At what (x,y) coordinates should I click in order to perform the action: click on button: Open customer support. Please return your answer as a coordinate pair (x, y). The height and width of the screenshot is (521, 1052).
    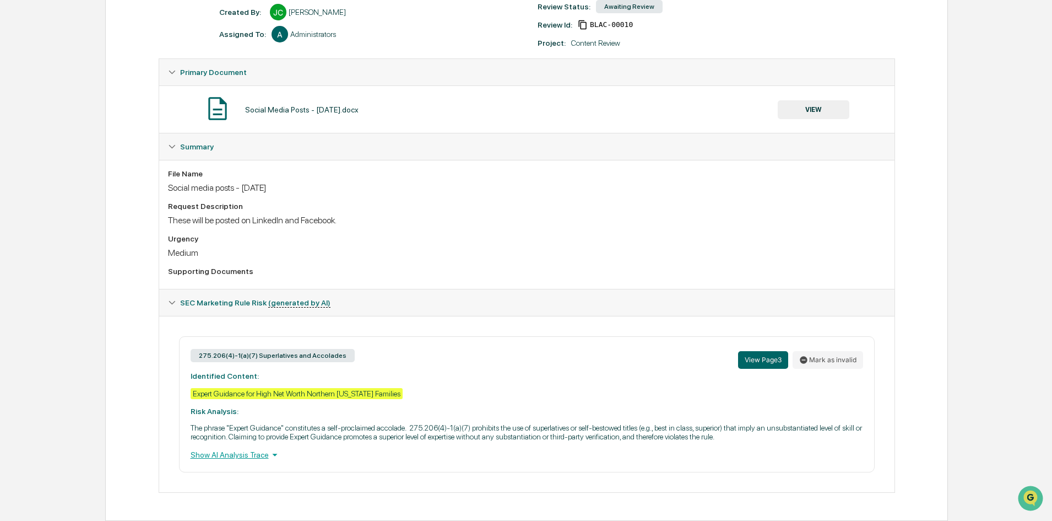
    Looking at the image, I should click on (14, 14).